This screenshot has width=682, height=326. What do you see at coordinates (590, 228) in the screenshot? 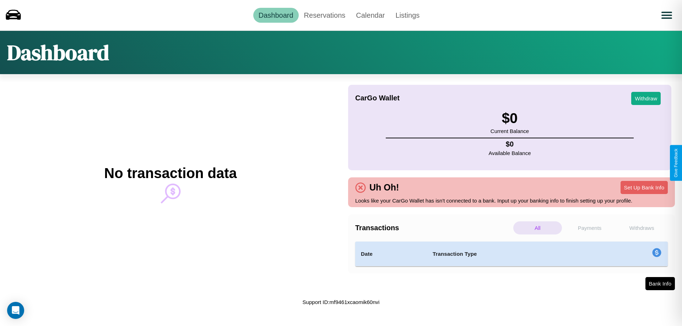
I see `p: Payments` at bounding box center [590, 228].